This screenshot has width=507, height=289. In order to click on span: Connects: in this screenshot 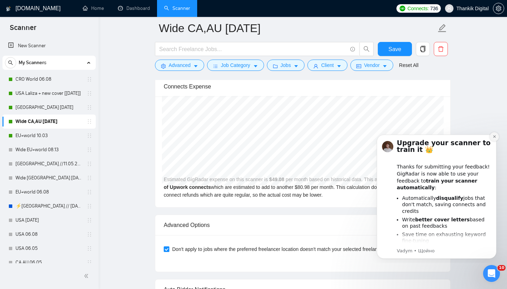, I will do `click(418, 8)`.